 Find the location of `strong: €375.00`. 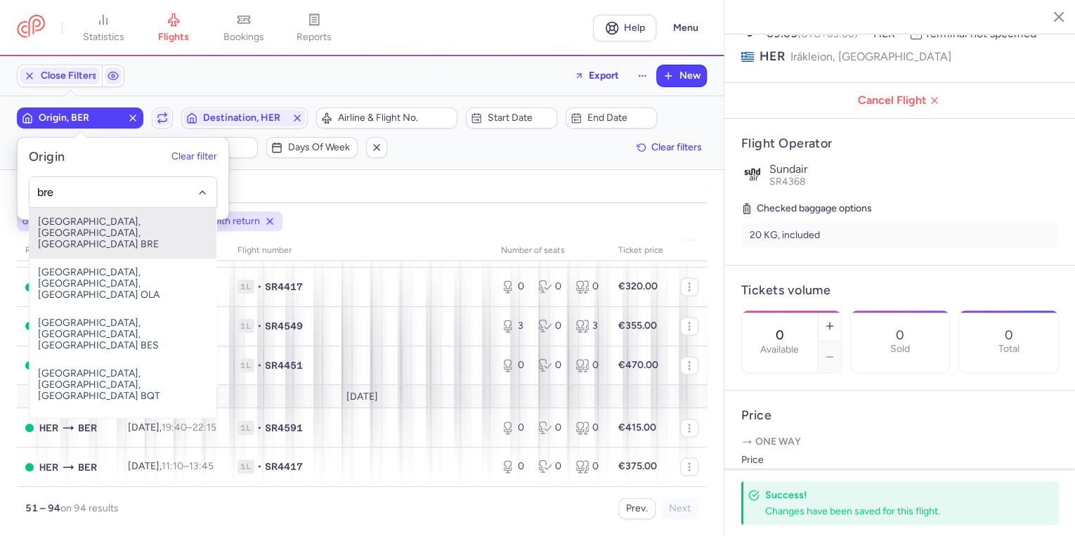

strong: €375.00 is located at coordinates (637, 466).